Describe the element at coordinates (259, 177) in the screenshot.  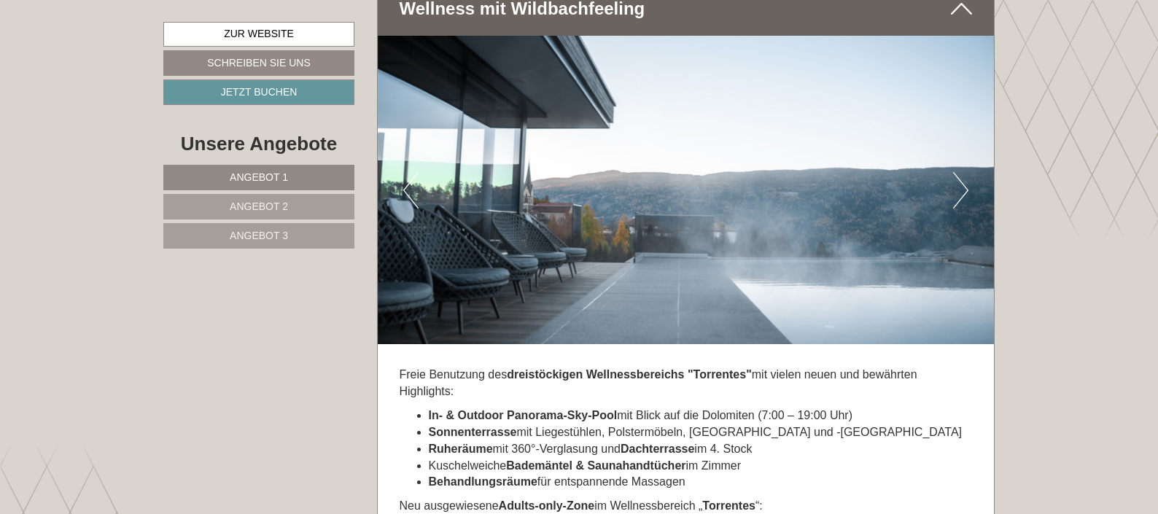
I see `span: Angebot 1` at that location.